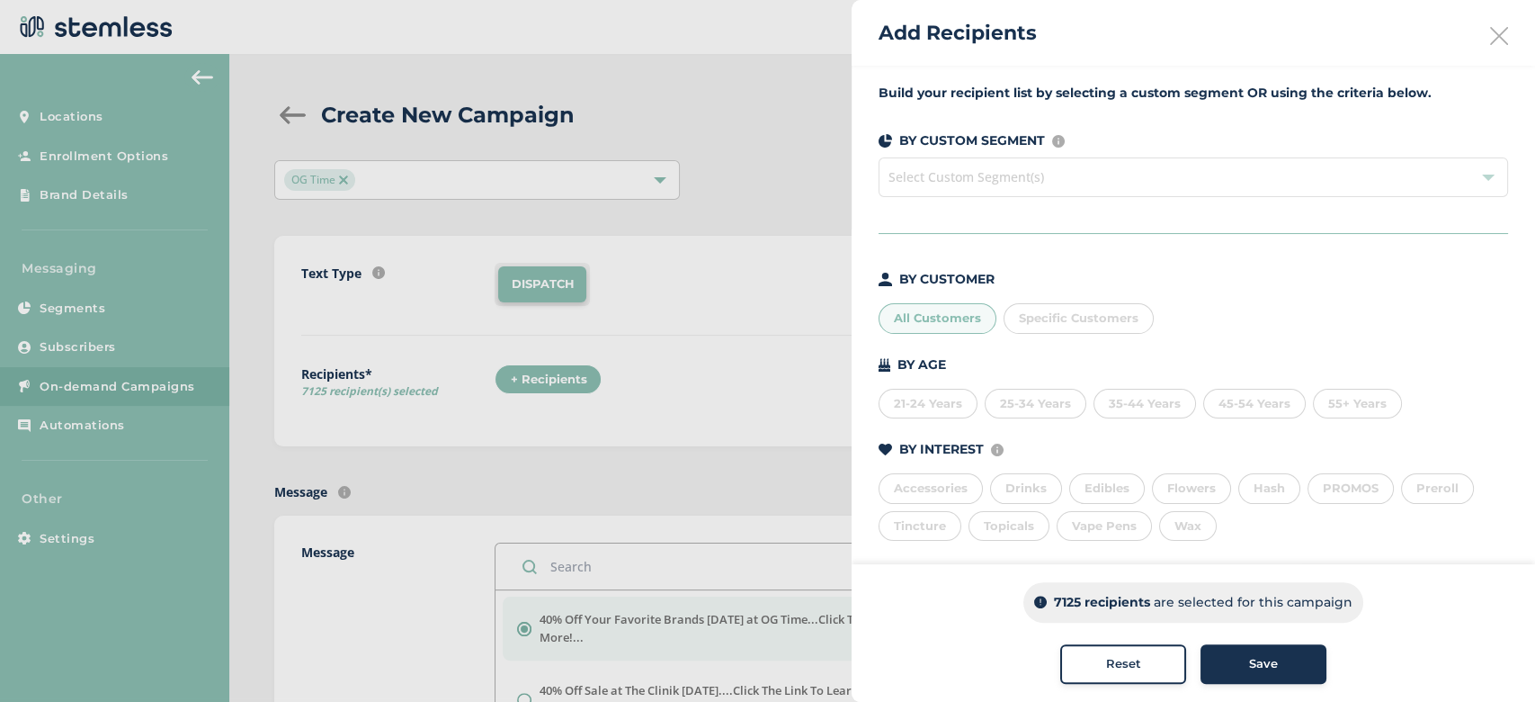 The width and height of the screenshot is (1535, 702). I want to click on p: BY CUSTOMER, so click(947, 279).